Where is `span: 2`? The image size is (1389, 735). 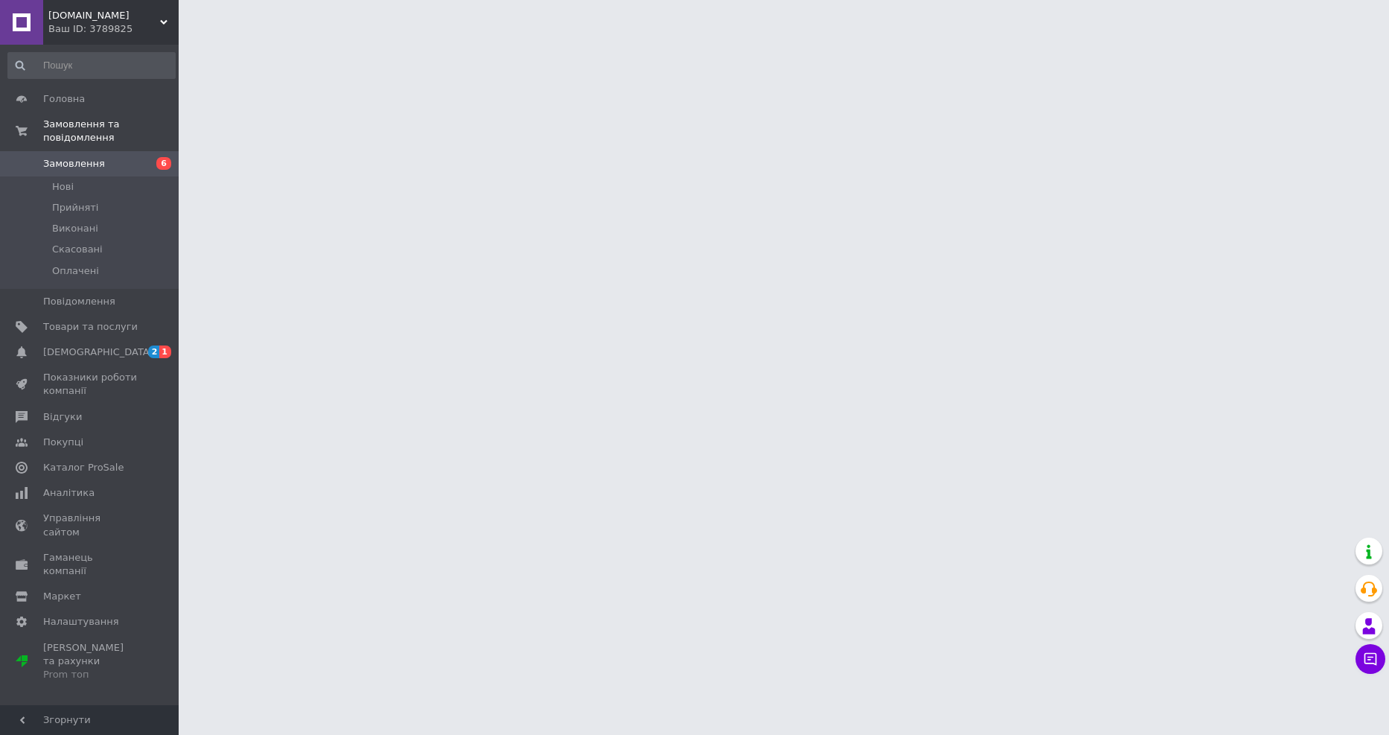 span: 2 is located at coordinates (154, 351).